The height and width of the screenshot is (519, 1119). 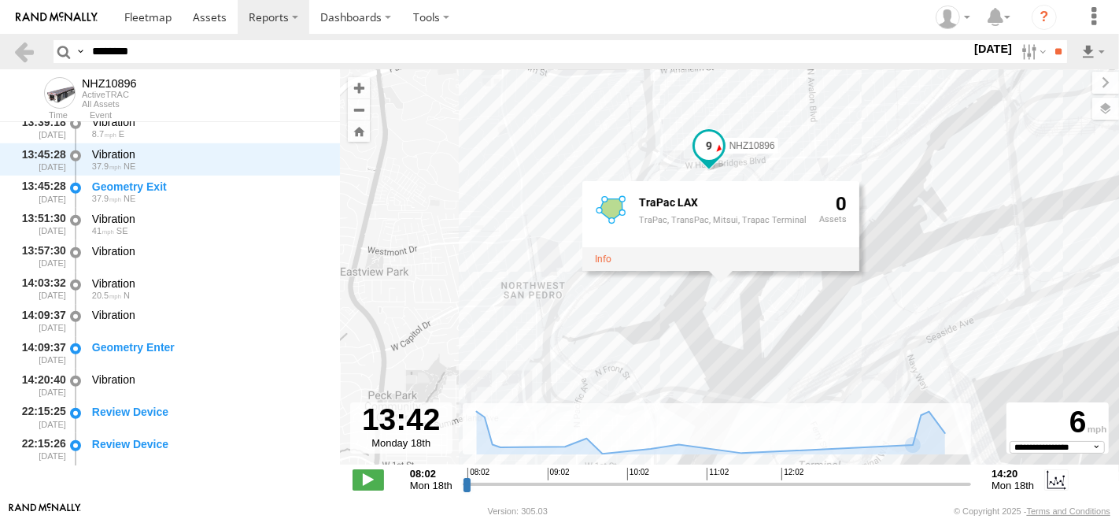 I want to click on div: ActiveTRAC, so click(x=109, y=94).